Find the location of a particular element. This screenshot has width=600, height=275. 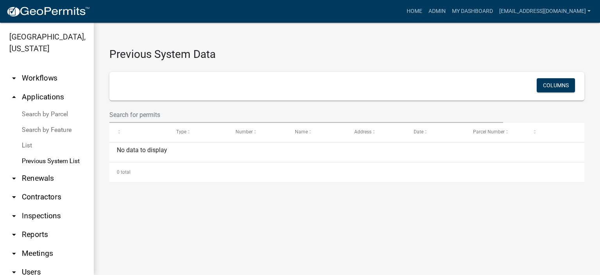

a: Admin is located at coordinates (437, 11).